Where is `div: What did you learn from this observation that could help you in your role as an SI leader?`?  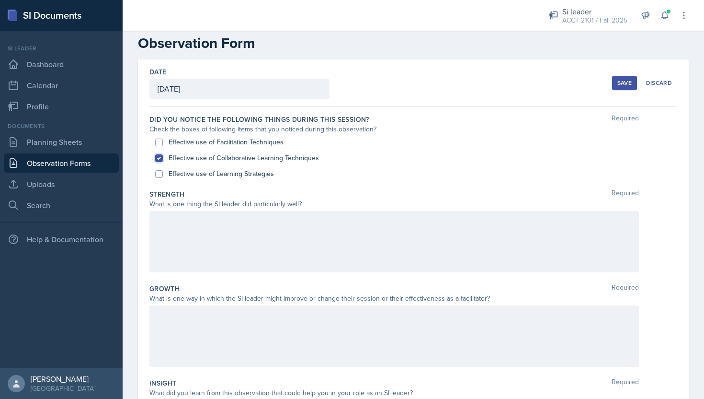 div: What did you learn from this observation that could help you in your role as an SI leader? is located at coordinates (394, 392).